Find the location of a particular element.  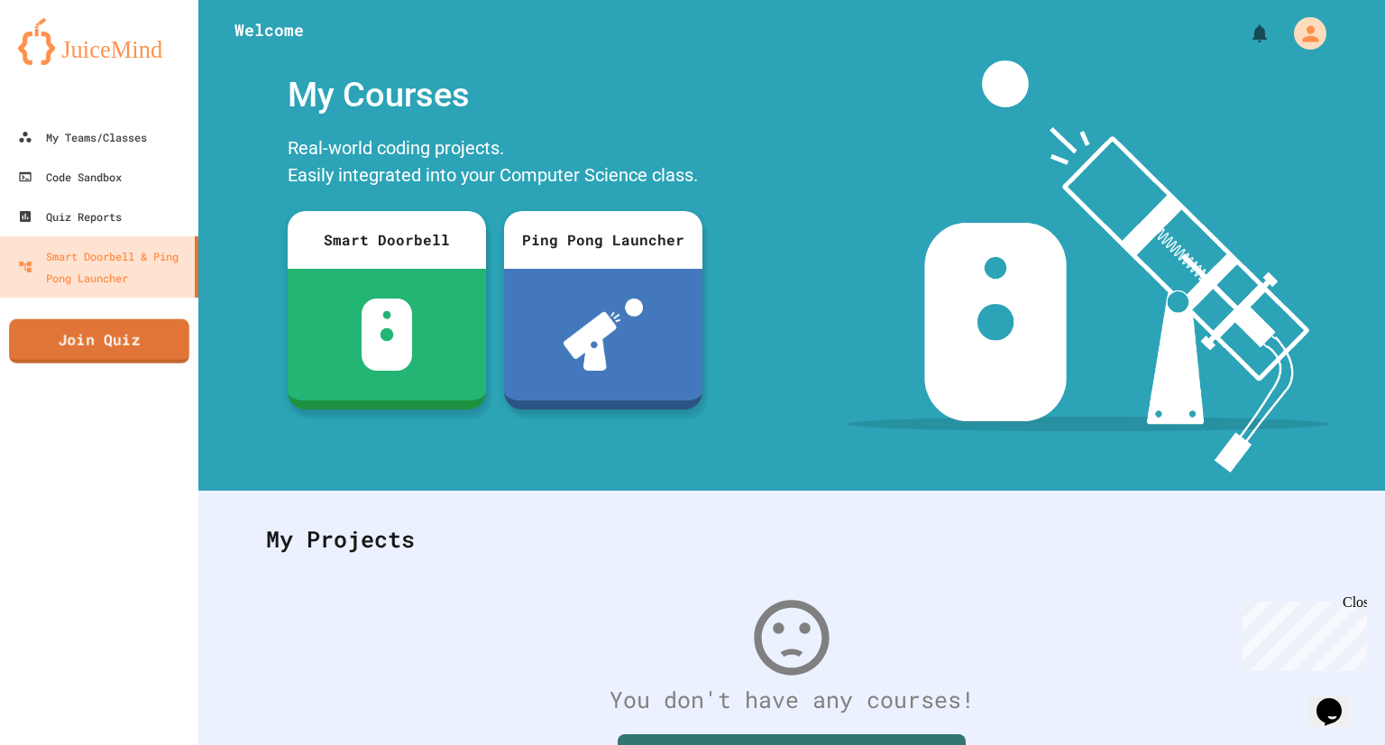

img: banner-image-my-projects.png is located at coordinates (1089, 266).